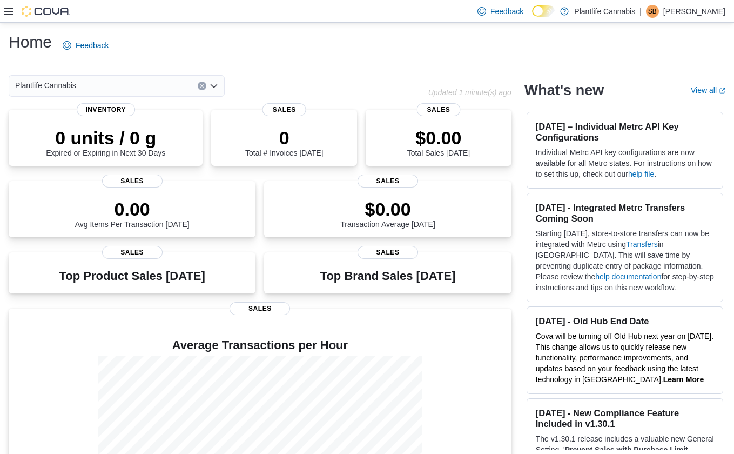 This screenshot has width=734, height=454. Describe the element at coordinates (642, 244) in the screenshot. I see `a: Transfers` at that location.